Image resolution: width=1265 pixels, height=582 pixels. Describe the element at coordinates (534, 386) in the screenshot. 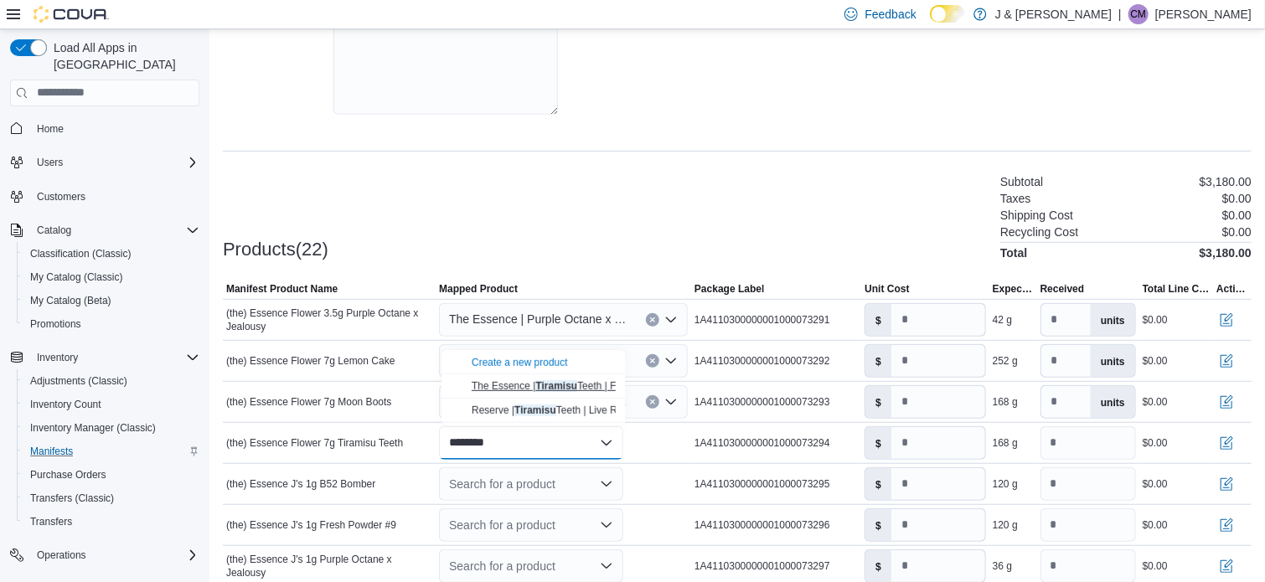

I see `button: The Essence | Tiramisu Teeth | Flower | 7g` at that location.